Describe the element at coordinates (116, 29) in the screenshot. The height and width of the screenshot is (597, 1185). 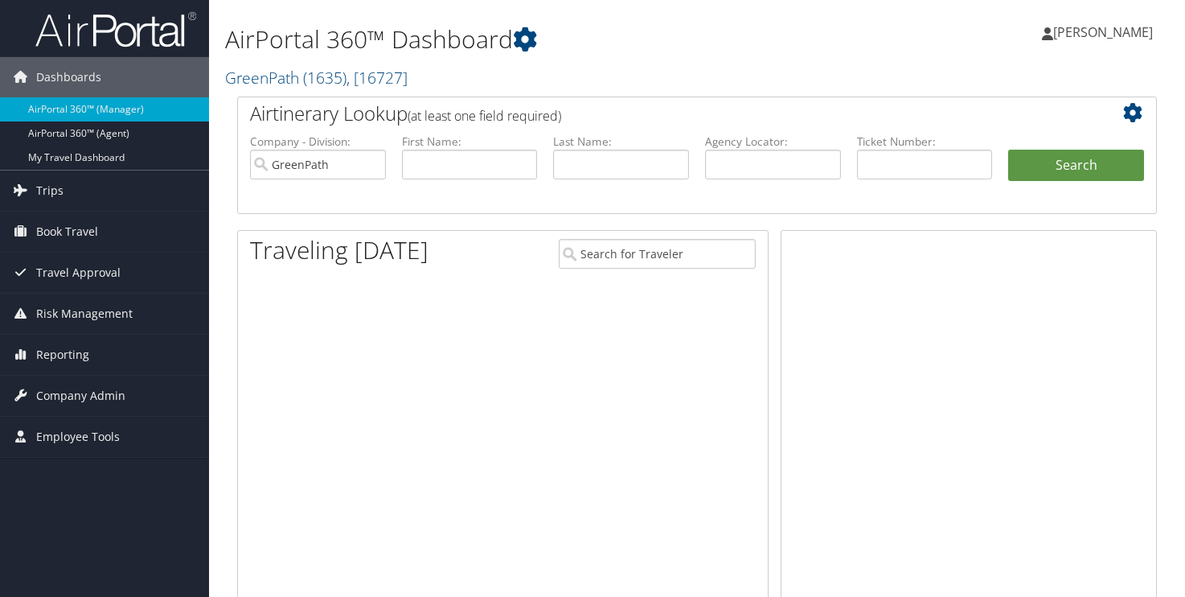
I see `img: airportal-logo.png` at that location.